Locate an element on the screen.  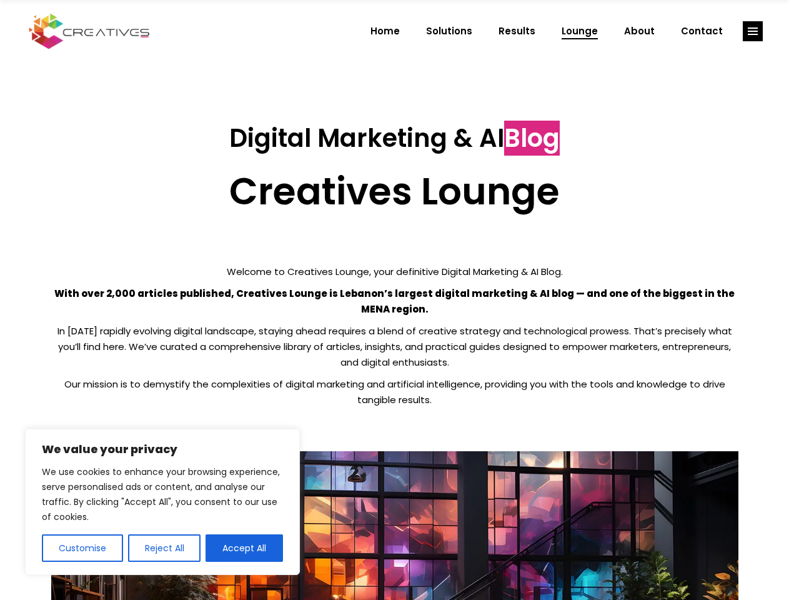
p: Our mission is to demystify the complexities of digital marketing and artificial intelligence, pr... is located at coordinates (395, 392).